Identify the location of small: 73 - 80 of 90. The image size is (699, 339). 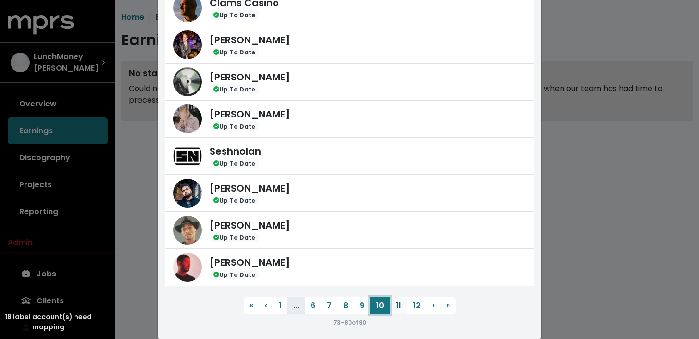
(350, 322).